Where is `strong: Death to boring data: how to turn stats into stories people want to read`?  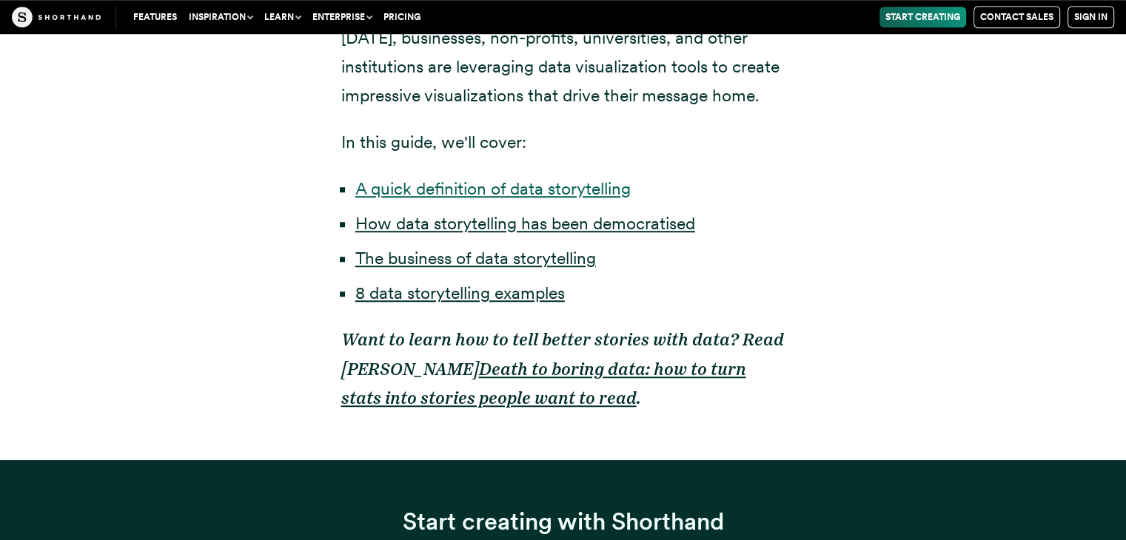
strong: Death to boring data: how to turn stats into stories people want to read is located at coordinates (543, 383).